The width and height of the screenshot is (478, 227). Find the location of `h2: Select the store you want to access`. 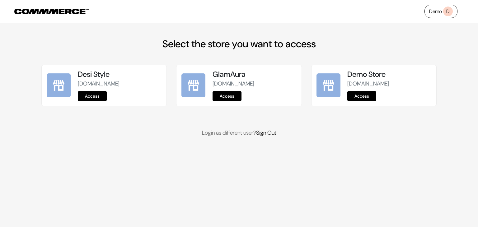

h2: Select the store you want to access is located at coordinates (239, 44).